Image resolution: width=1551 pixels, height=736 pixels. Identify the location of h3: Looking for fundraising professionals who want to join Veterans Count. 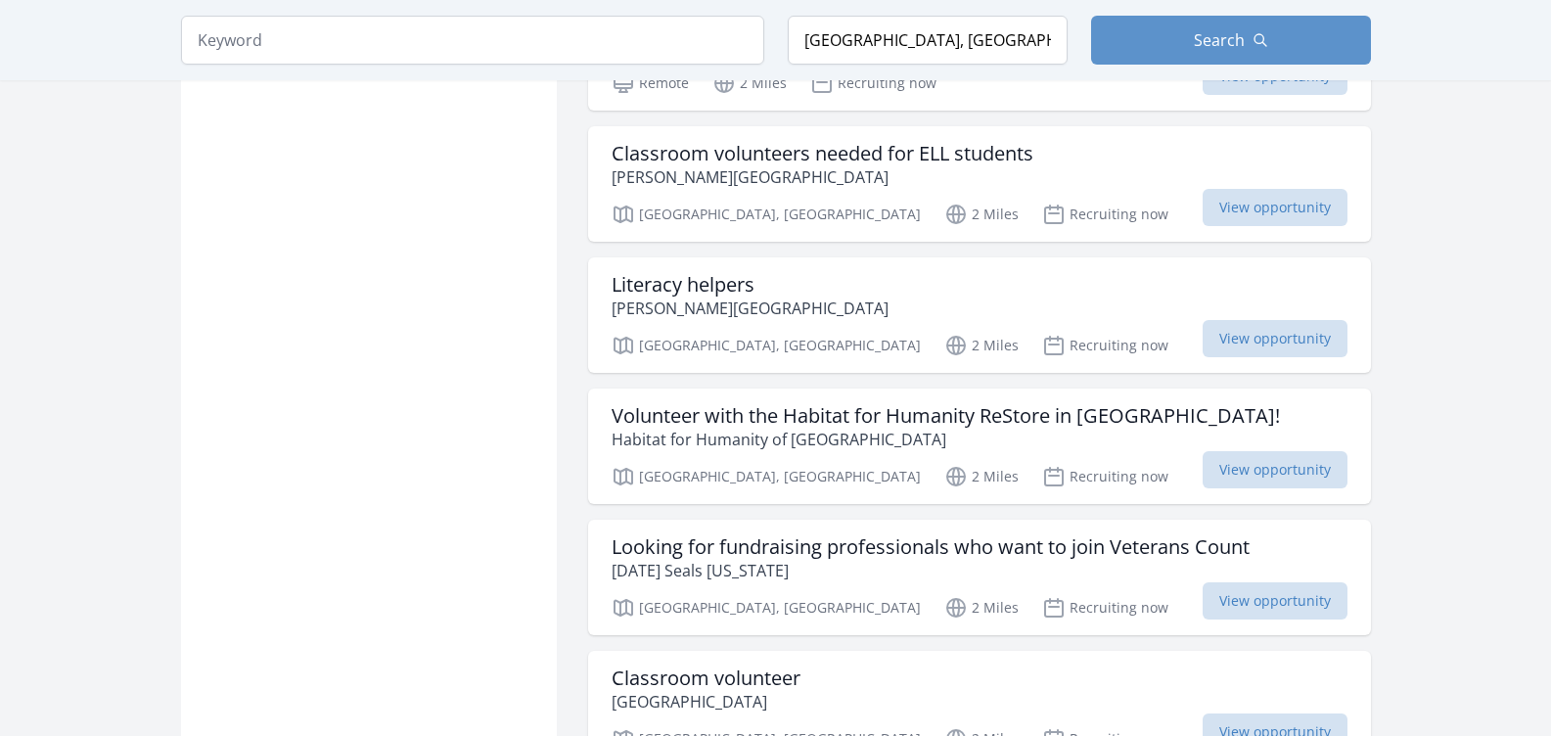
(931, 547).